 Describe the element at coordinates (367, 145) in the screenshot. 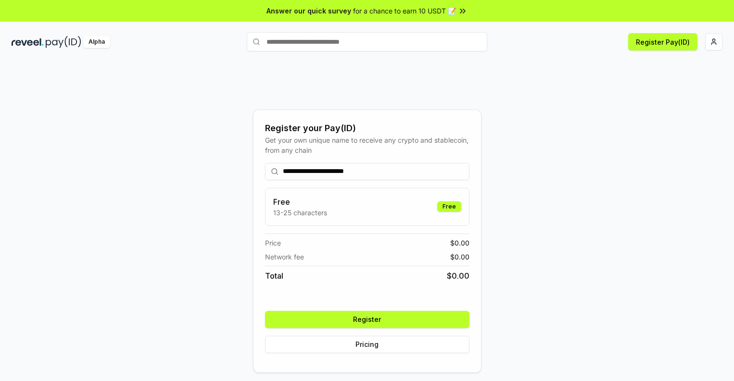

I see `div: Get your own unique name to receive any crypto and stablecoin, from any chain` at that location.